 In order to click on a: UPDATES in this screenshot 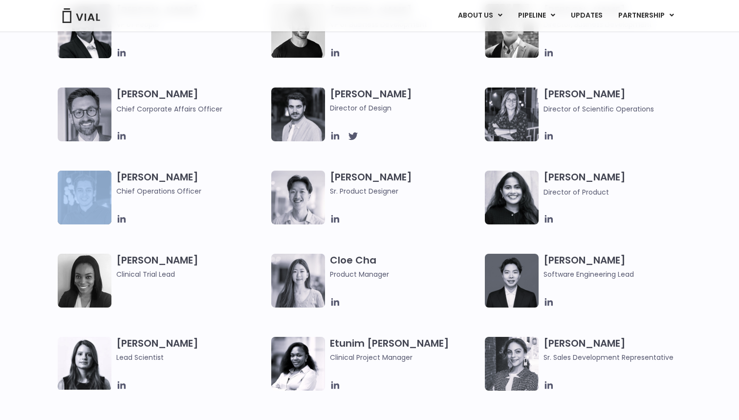, I will do `click(587, 16)`.